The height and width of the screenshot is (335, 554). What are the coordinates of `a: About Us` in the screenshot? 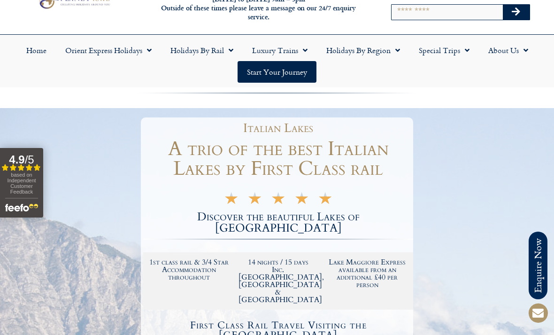 It's located at (508, 50).